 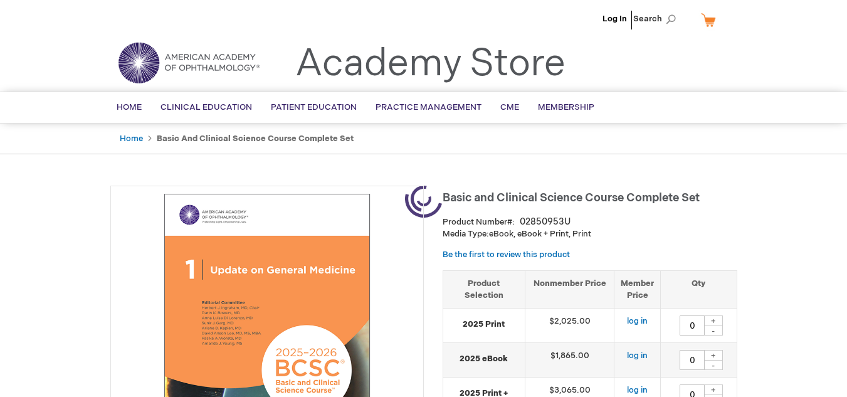 I want to click on span: Home, so click(x=129, y=107).